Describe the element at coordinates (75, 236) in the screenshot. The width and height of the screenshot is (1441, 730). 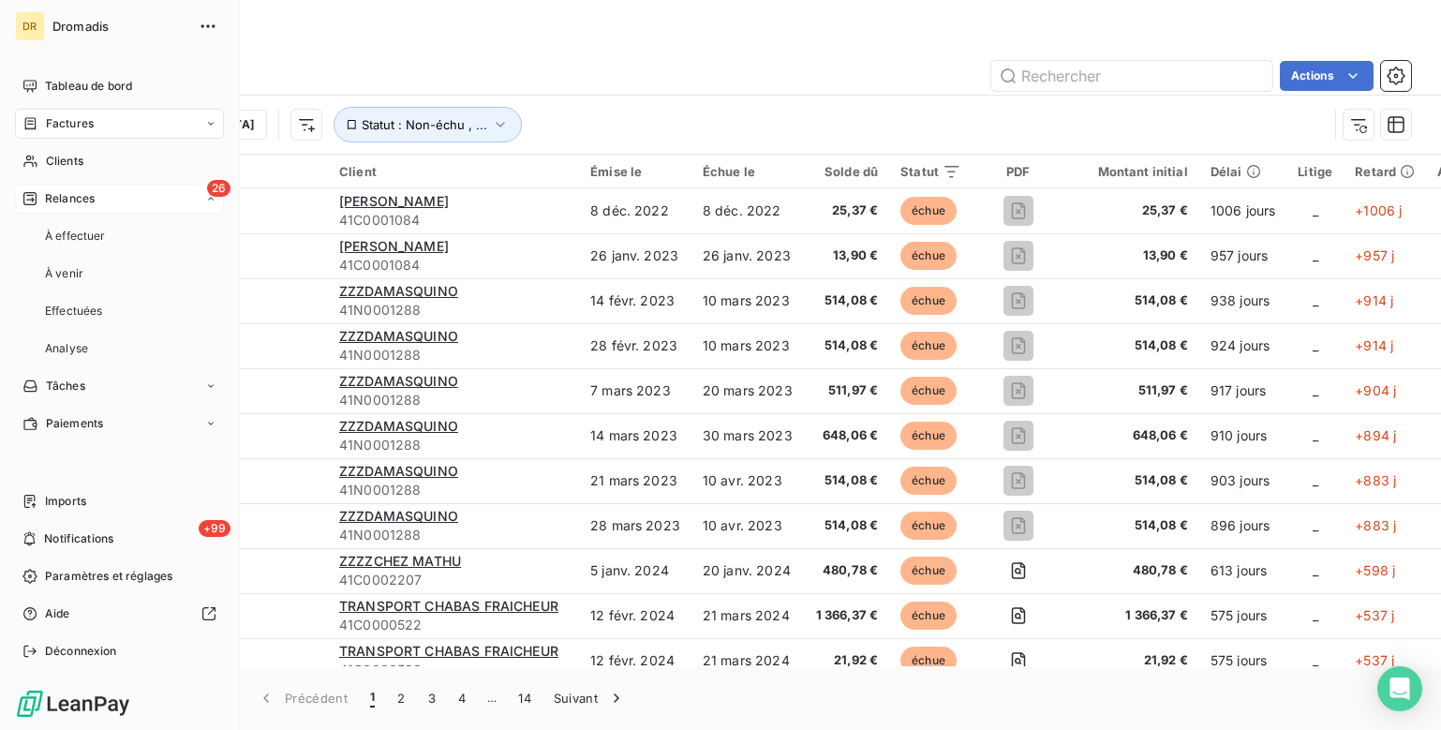
I see `span: À effectuer` at that location.